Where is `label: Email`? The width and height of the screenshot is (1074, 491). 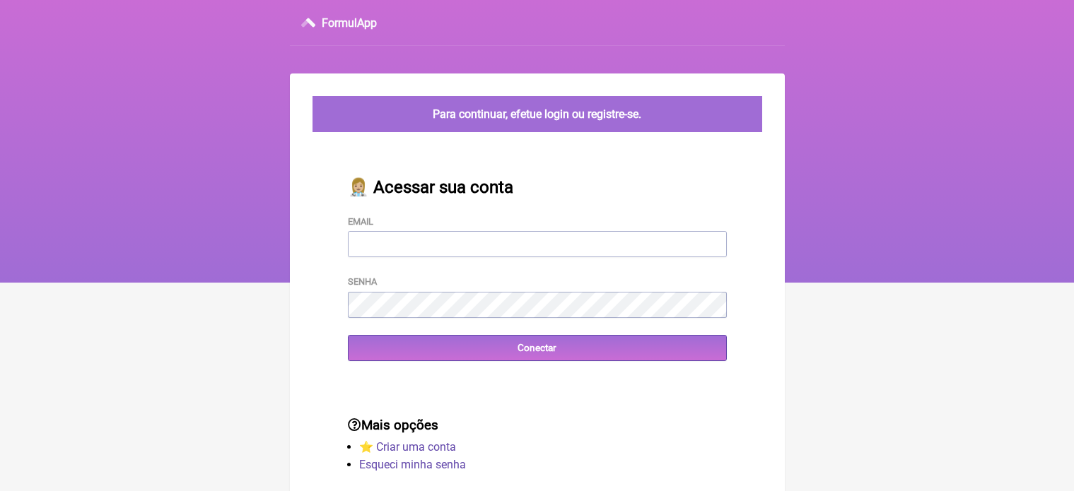
label: Email is located at coordinates (361, 221).